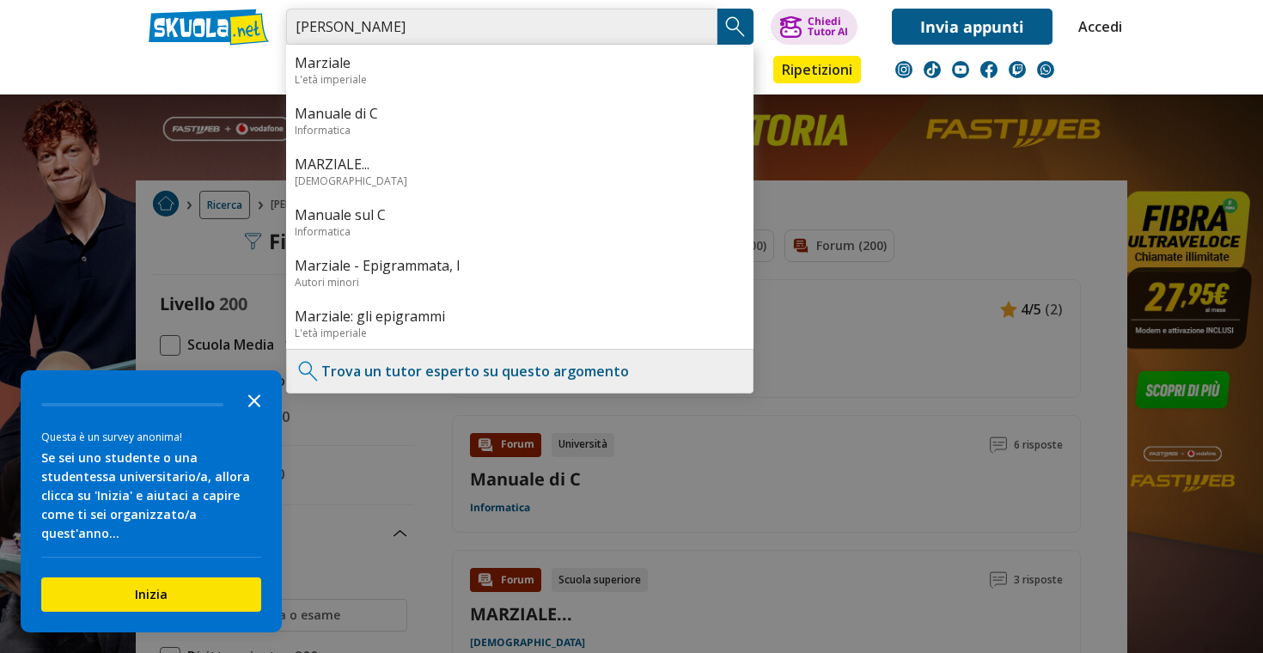 The width and height of the screenshot is (1263, 653). What do you see at coordinates (1045, 70) in the screenshot?
I see `img: WhatsApp` at bounding box center [1045, 70].